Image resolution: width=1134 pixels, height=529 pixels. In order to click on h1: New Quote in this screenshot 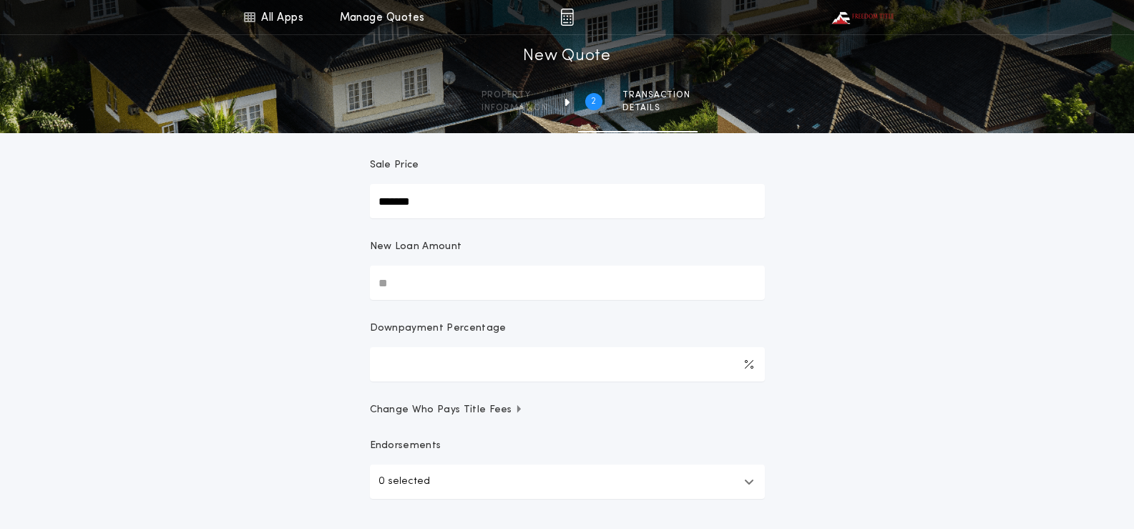, I will do `click(567, 57)`.